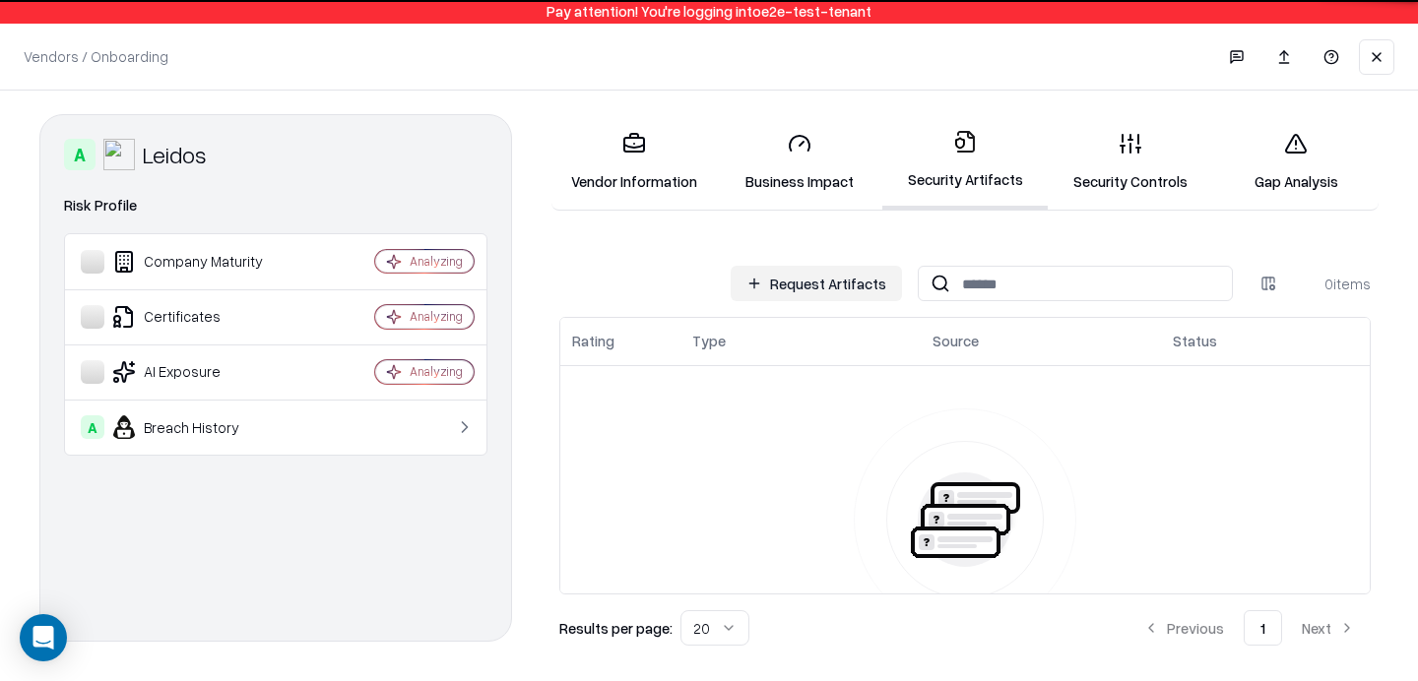 The image size is (1418, 681). What do you see at coordinates (198, 317) in the screenshot?
I see `div: Certificates` at bounding box center [198, 317].